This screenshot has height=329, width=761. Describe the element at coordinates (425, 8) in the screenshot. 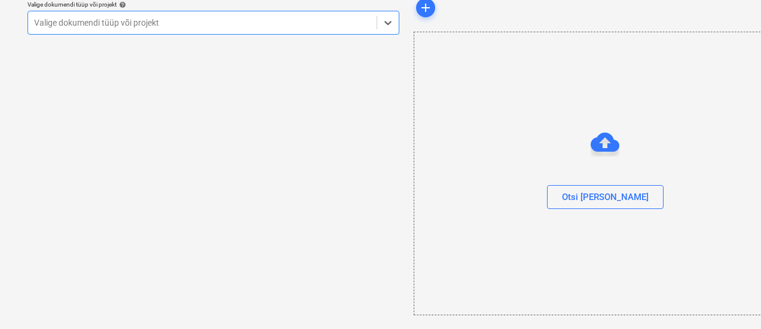

I see `span: add` at that location.